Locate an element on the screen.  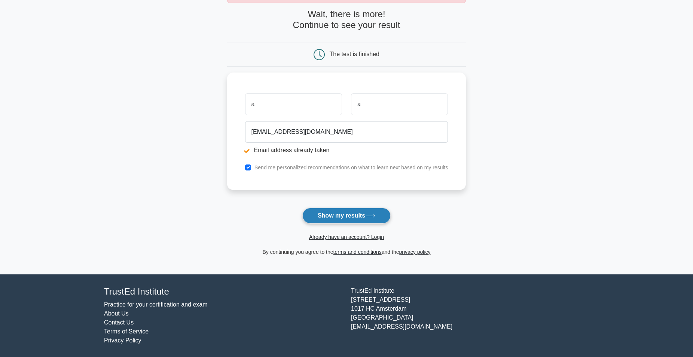
a: terms and conditions is located at coordinates (357, 252).